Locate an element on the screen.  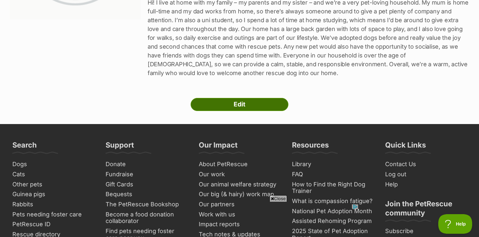
a: Library is located at coordinates (333, 164).